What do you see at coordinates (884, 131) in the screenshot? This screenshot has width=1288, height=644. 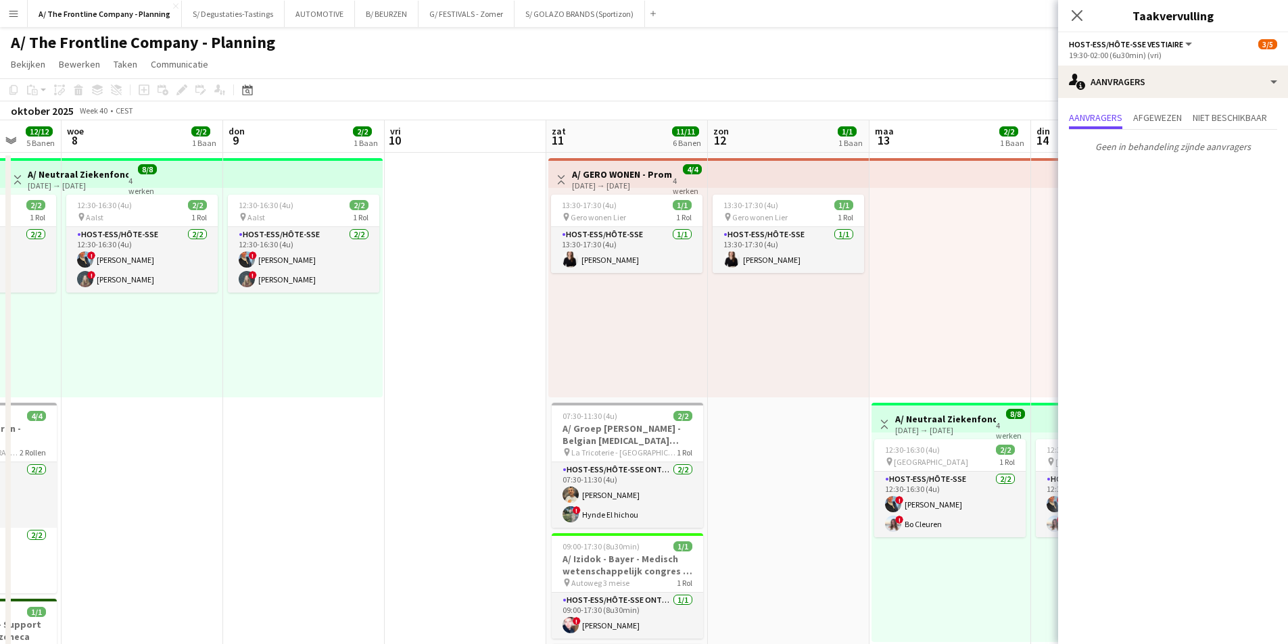 I see `span: maa` at bounding box center [884, 131].